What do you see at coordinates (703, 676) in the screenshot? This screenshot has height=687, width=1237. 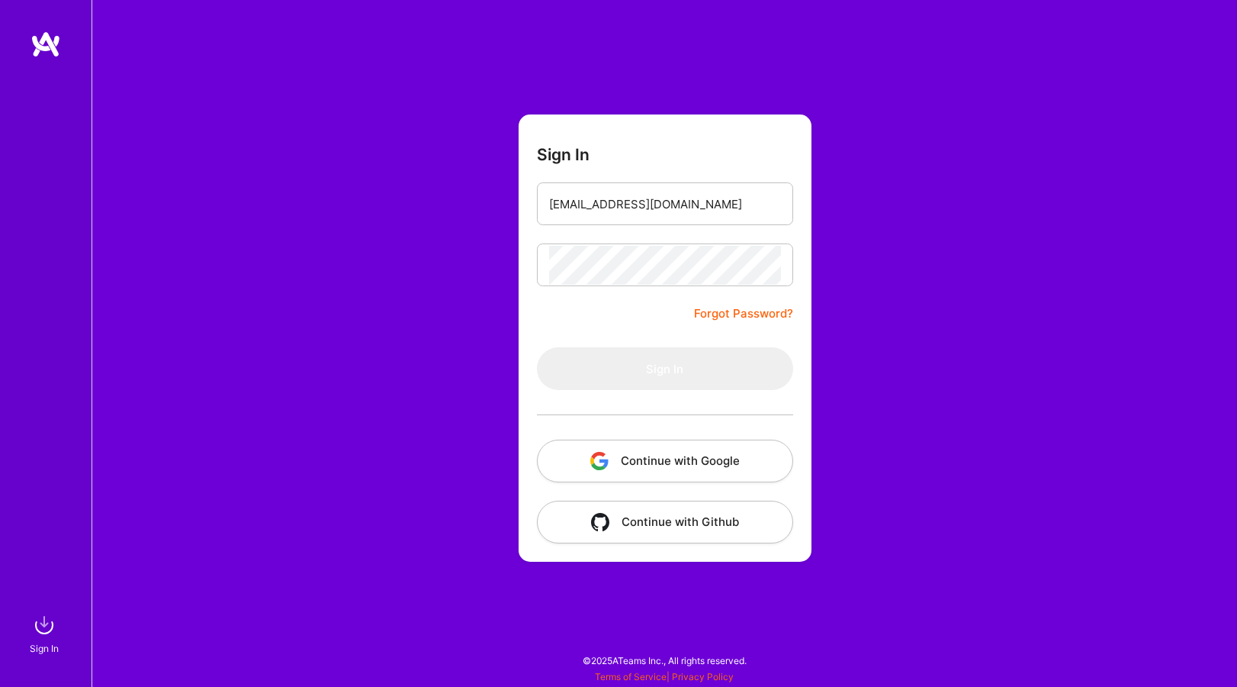 I see `a: Privacy Policy` at bounding box center [703, 676].